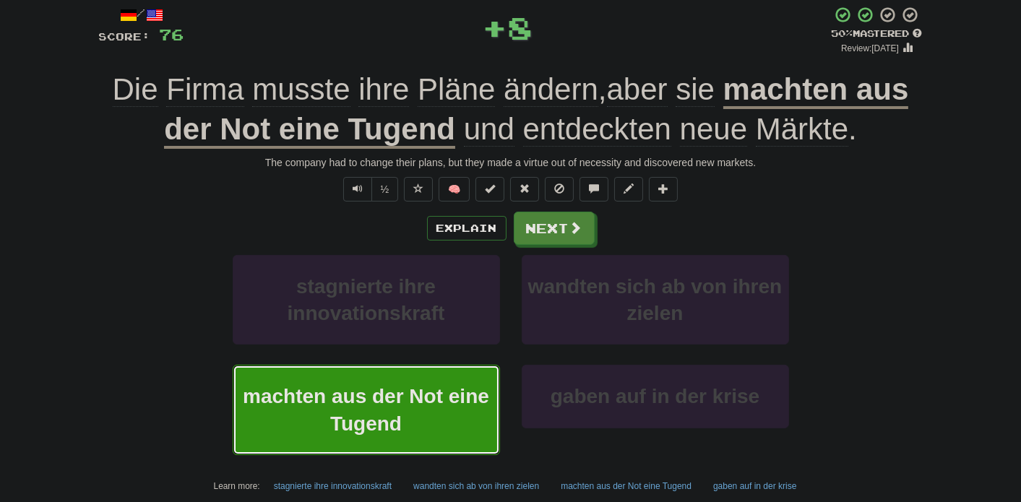 The width and height of the screenshot is (1021, 502). What do you see at coordinates (135, 90) in the screenshot?
I see `span: Die` at bounding box center [135, 90].